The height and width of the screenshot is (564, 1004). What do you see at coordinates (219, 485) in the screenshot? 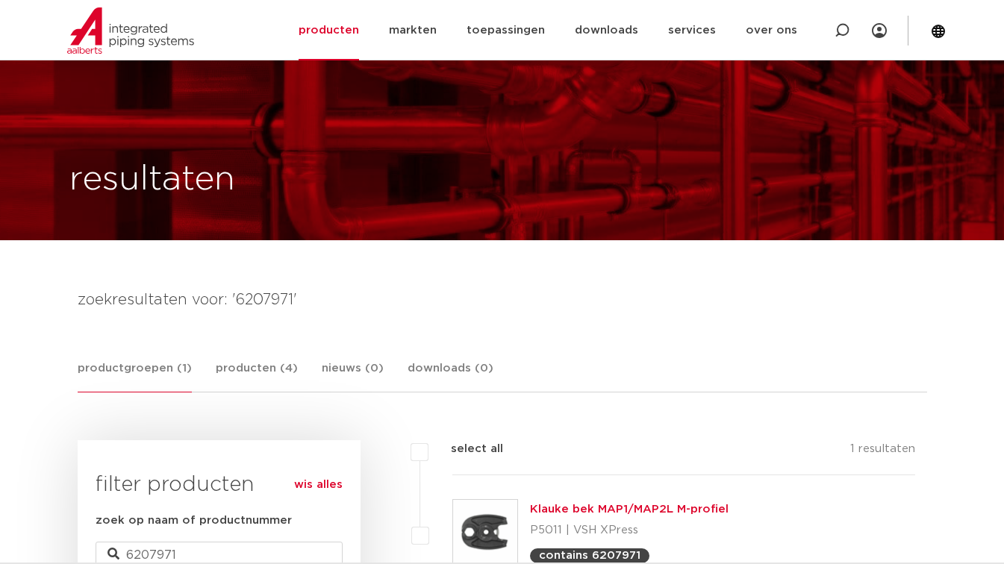
I see `h3: filter producten` at bounding box center [219, 485].